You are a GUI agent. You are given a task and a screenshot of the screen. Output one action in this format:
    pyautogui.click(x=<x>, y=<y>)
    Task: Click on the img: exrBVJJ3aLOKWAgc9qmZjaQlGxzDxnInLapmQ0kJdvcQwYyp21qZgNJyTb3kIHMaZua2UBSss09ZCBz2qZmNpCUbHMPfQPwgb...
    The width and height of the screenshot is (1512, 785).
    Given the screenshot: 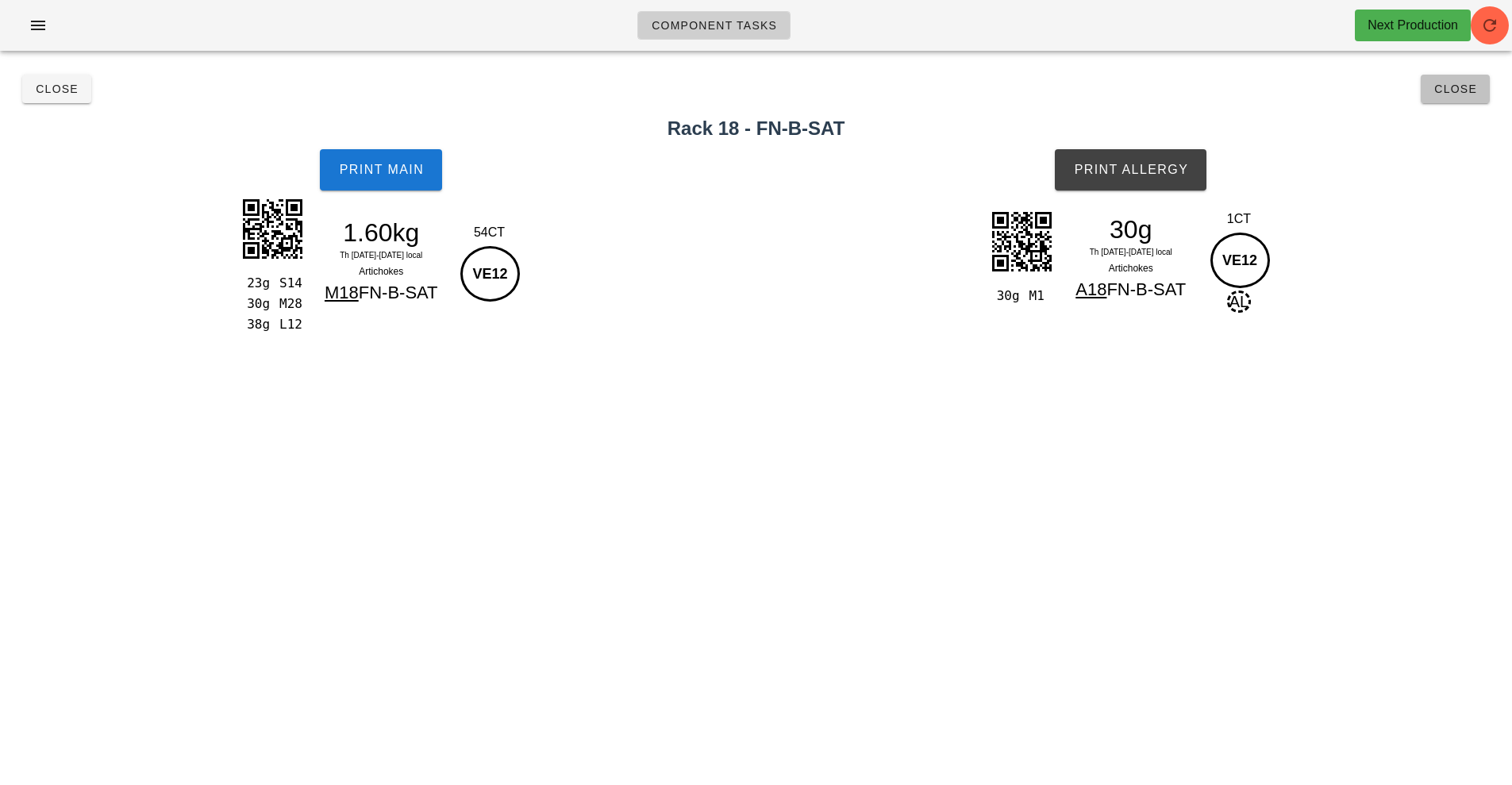 What is the action you would take?
    pyautogui.click(x=1021, y=242)
    